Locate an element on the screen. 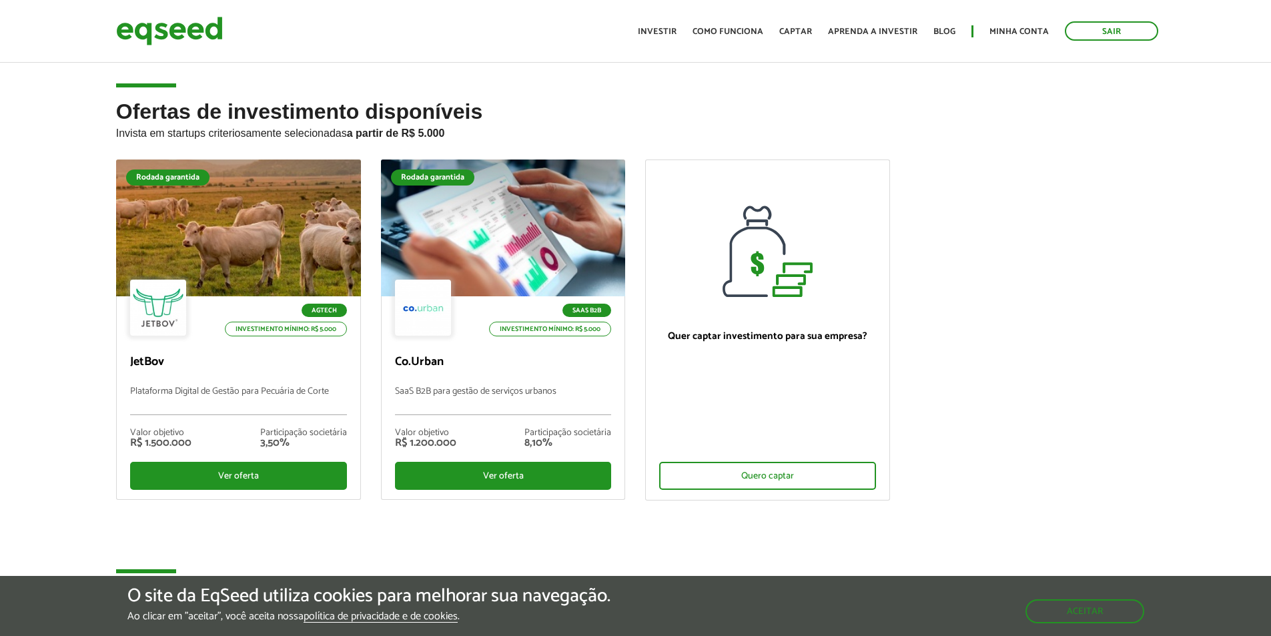 The image size is (1271, 636). p: SaaS B2B is located at coordinates (587, 310).